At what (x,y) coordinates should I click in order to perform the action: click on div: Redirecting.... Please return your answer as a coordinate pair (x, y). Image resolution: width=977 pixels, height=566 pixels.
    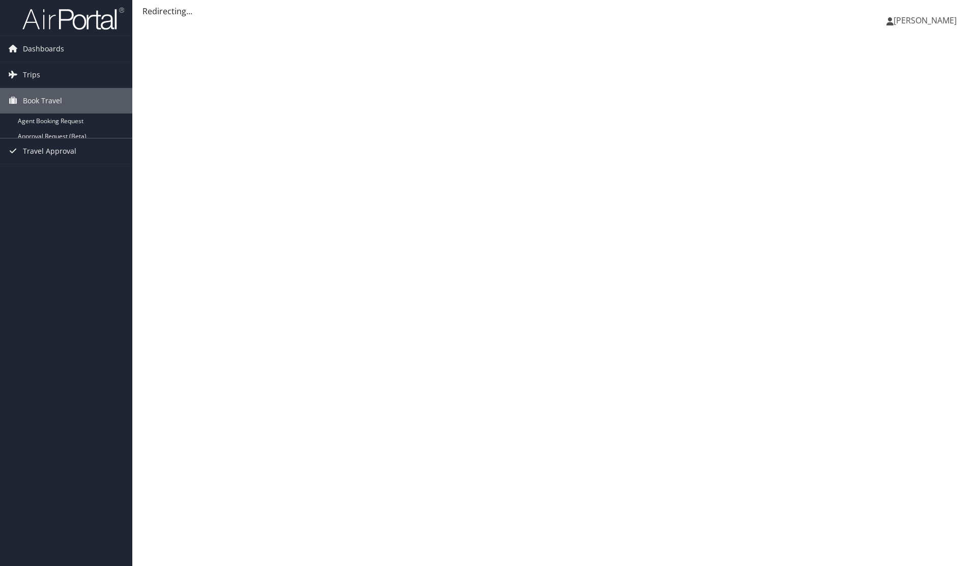
    Looking at the image, I should click on (555, 11).